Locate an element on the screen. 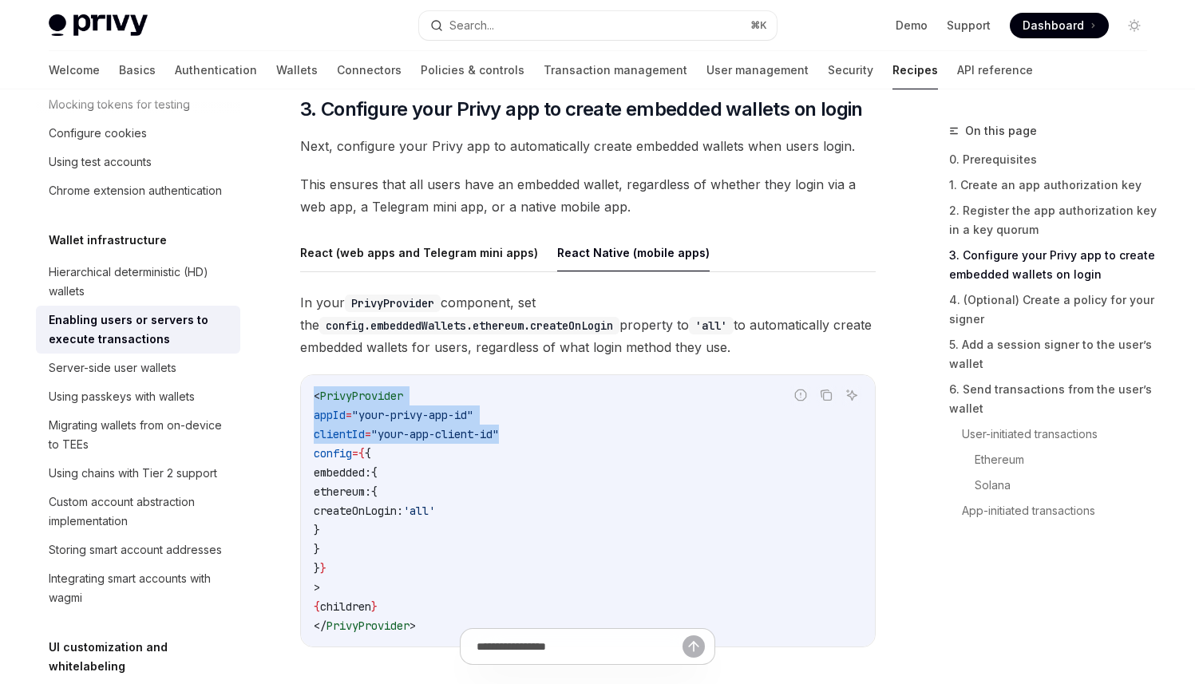 This screenshot has width=1195, height=684. div: Using test accounts is located at coordinates (100, 162).